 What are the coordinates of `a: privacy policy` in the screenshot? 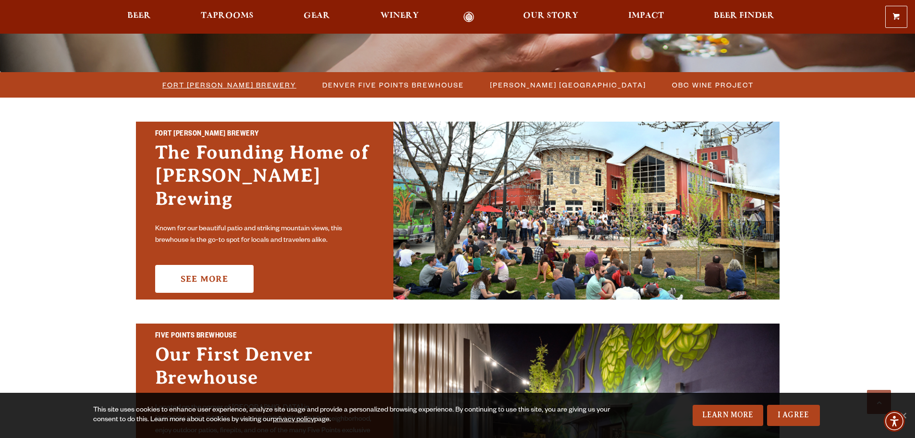 It's located at (293, 420).